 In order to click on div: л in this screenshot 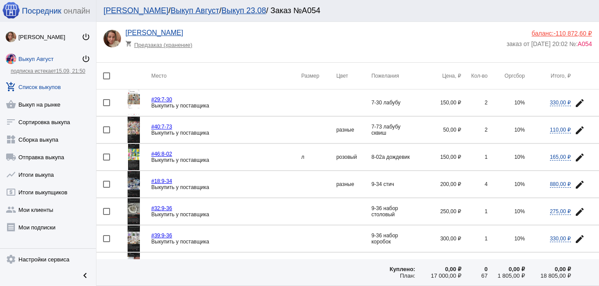, I will do `click(319, 157)`.